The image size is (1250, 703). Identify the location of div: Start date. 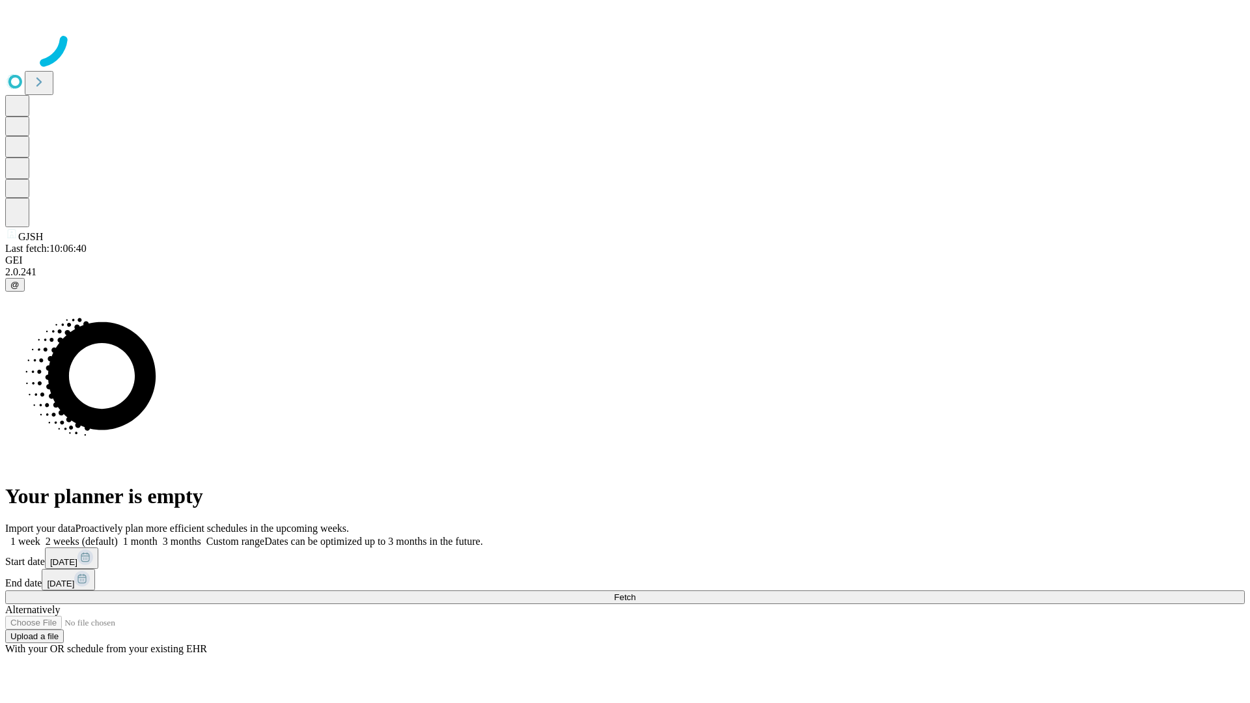
(625, 558).